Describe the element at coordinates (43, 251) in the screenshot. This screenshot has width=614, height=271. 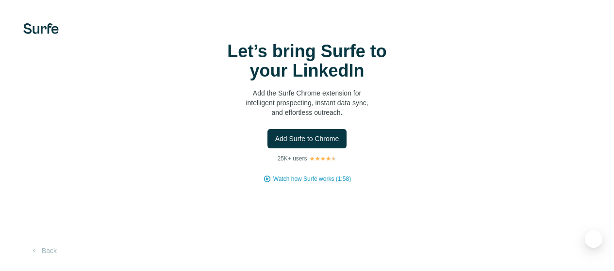
I see `button: Back` at that location.